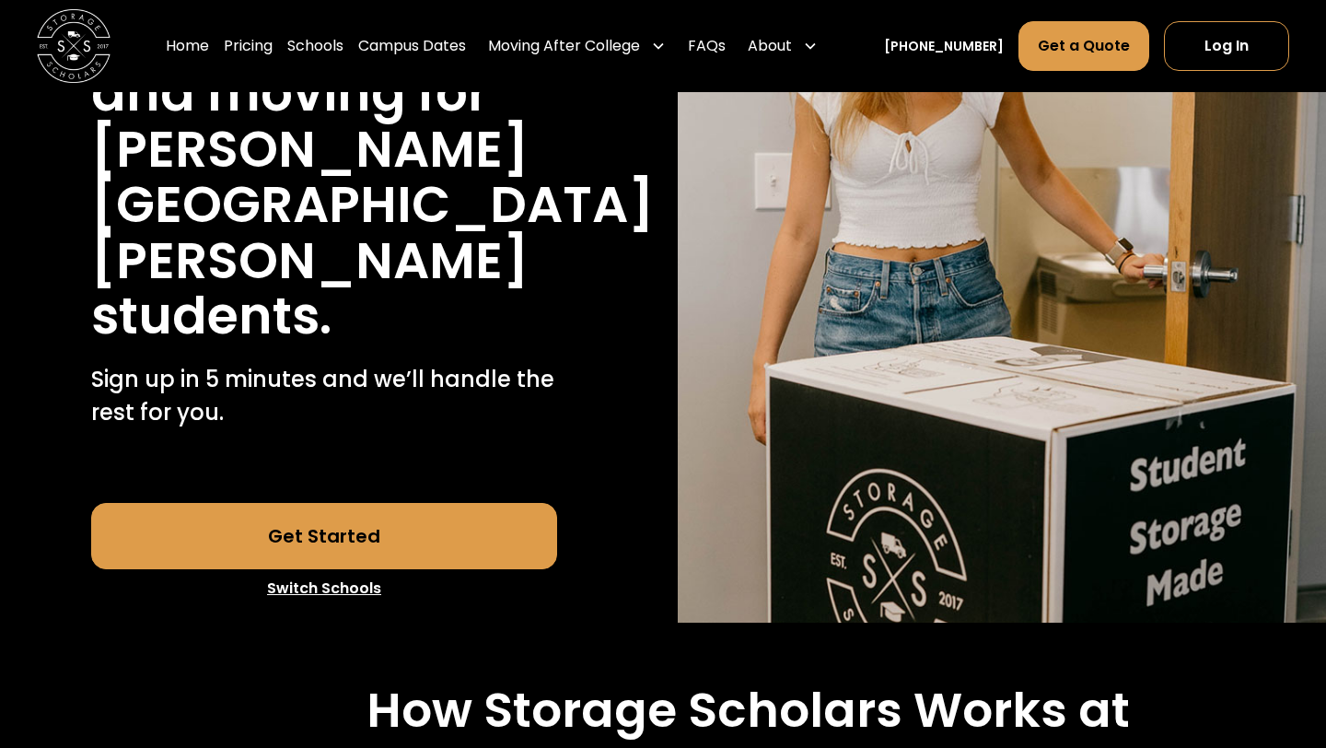 The width and height of the screenshot is (1326, 748). Describe the element at coordinates (324, 396) in the screenshot. I see `p: Sign up in 5 minutes and we’ll handle the rest for you.` at that location.